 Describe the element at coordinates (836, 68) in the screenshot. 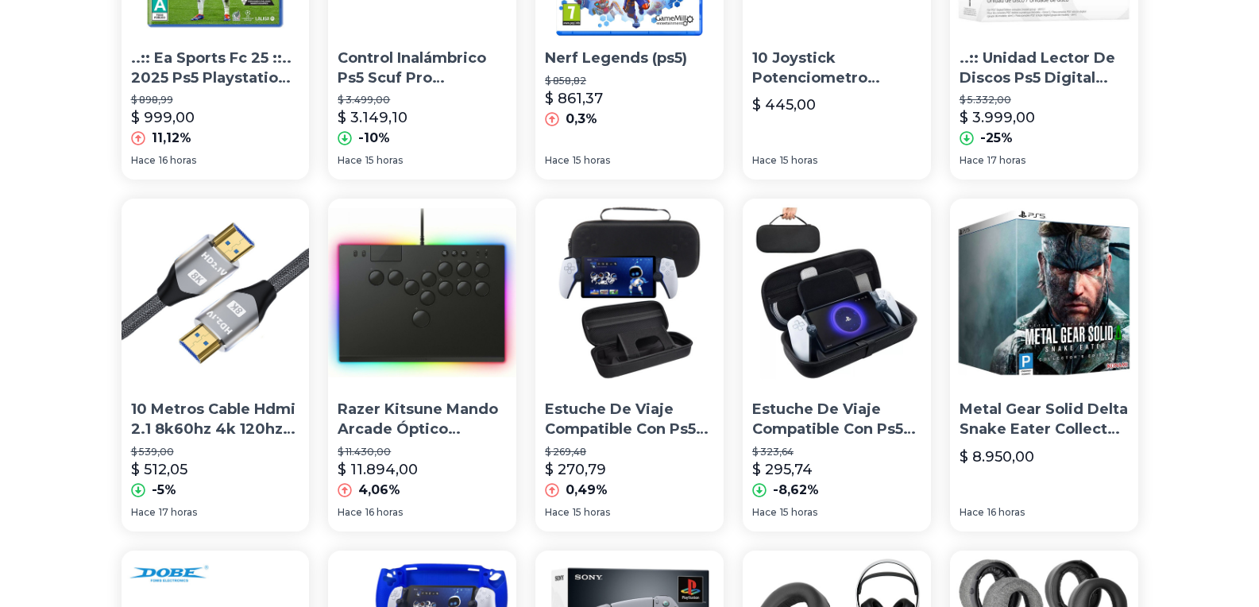

I see `p: 10 Joystick Potenciometro Efecto Hall Magnetico Para Ps5` at that location.